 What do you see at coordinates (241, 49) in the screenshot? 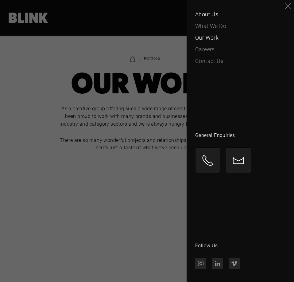
I see `a: Careers` at bounding box center [241, 49].